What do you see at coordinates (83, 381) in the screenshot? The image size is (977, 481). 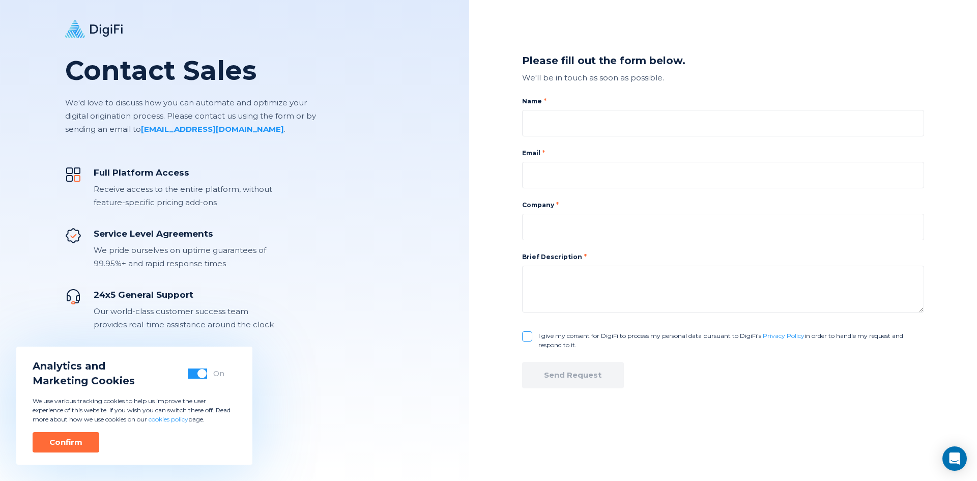 I see `span: Marketing Cookies` at bounding box center [83, 381].